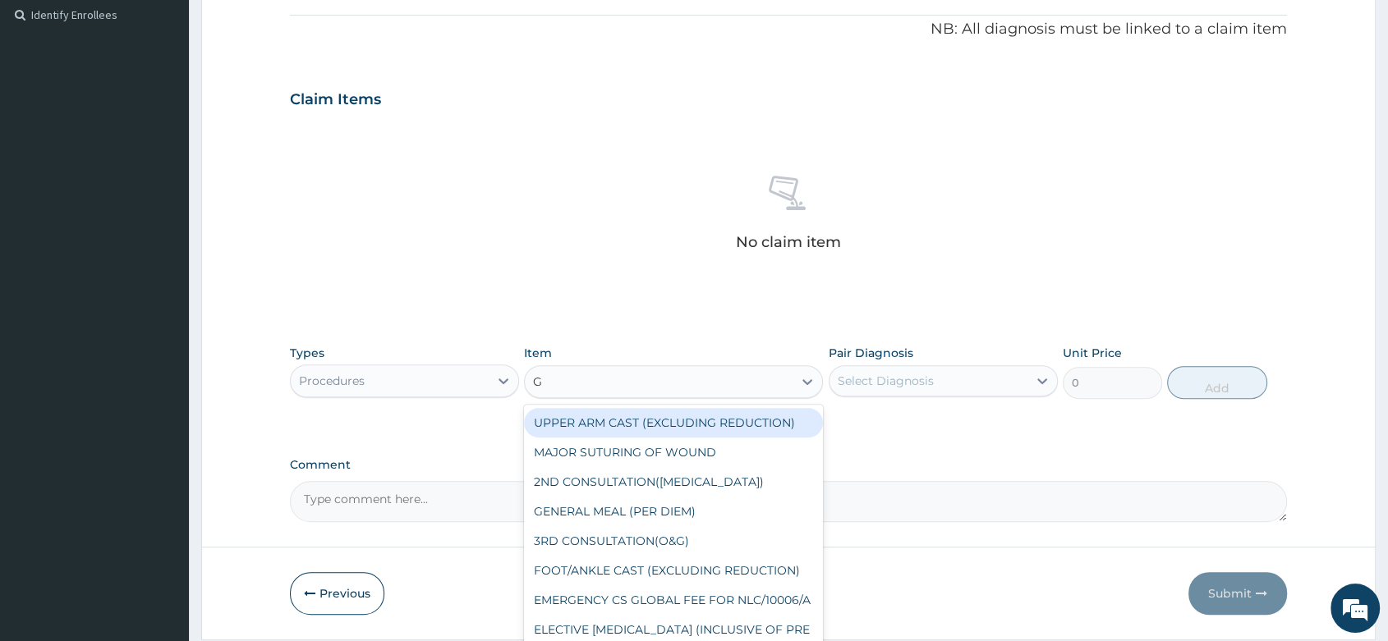  What do you see at coordinates (161, 290) in the screenshot?
I see `span: We're online!` at bounding box center [161, 290].